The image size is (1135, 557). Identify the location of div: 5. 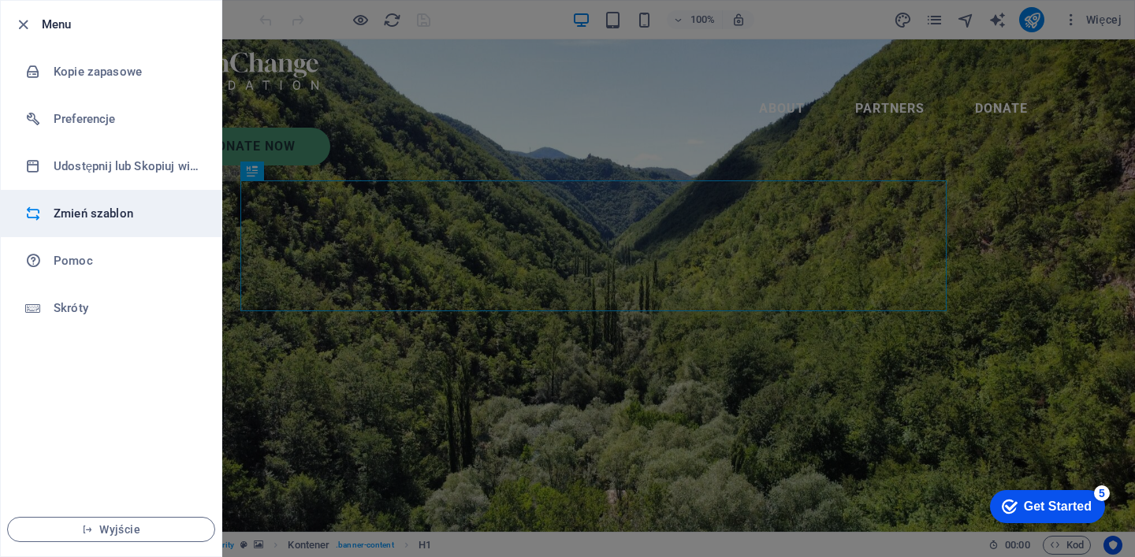
(125, 11).